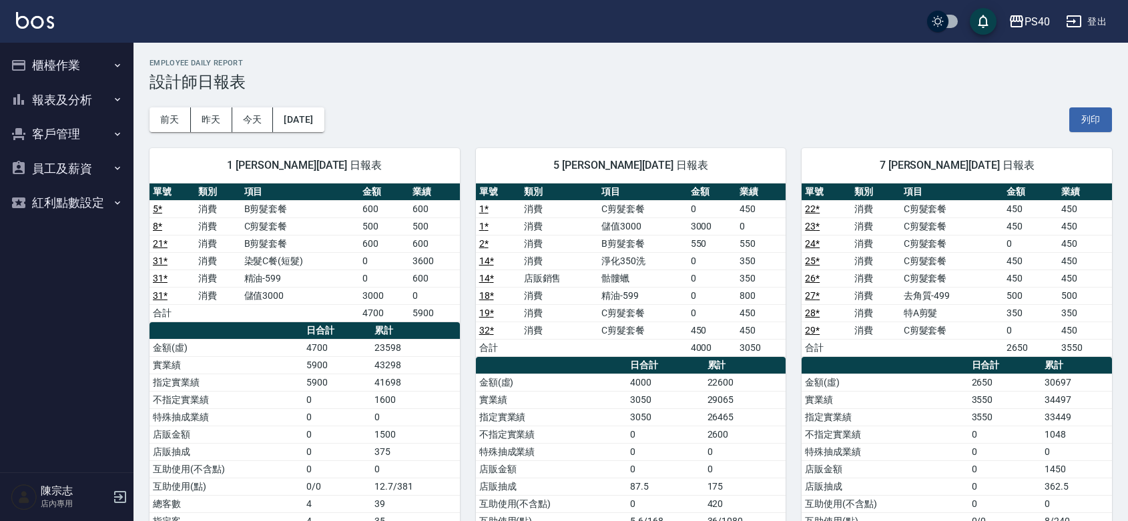 The image size is (1128, 521). Describe the element at coordinates (1077, 435) in the screenshot. I see `td: 1048` at that location.